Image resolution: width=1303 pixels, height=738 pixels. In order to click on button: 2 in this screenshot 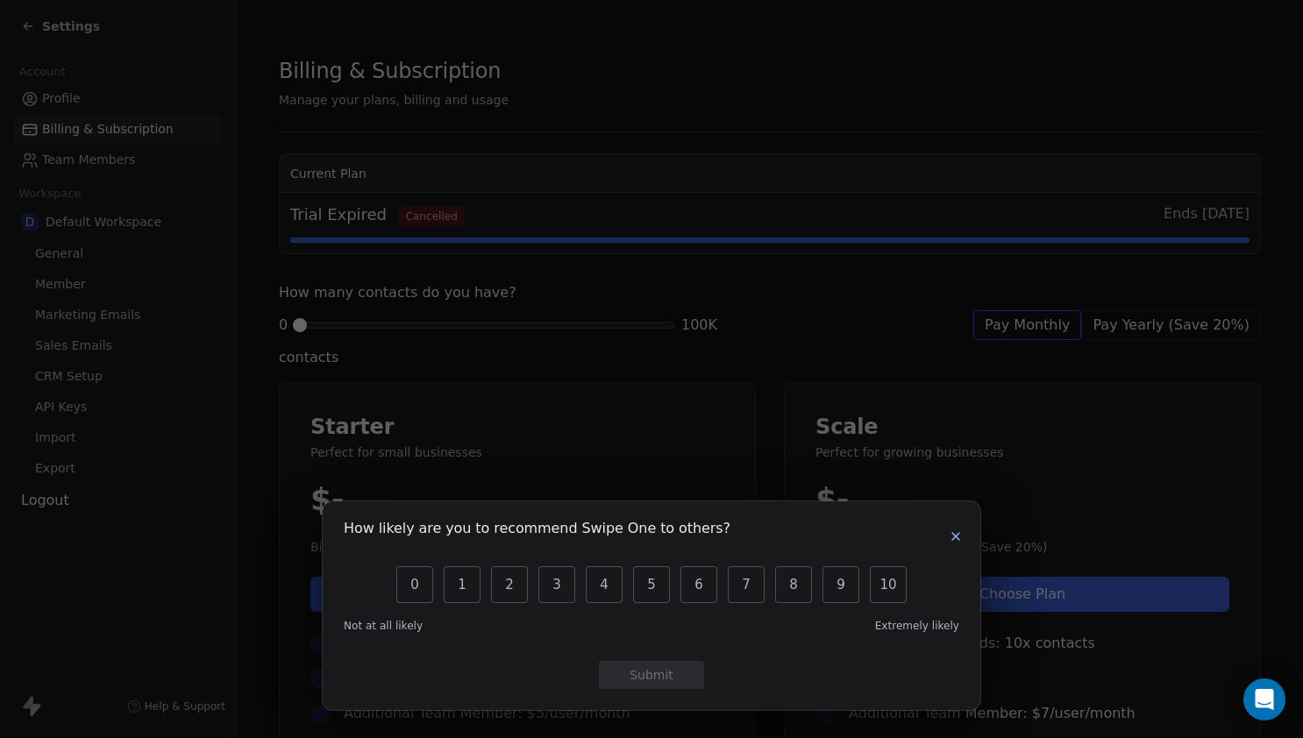, I will do `click(509, 585)`.